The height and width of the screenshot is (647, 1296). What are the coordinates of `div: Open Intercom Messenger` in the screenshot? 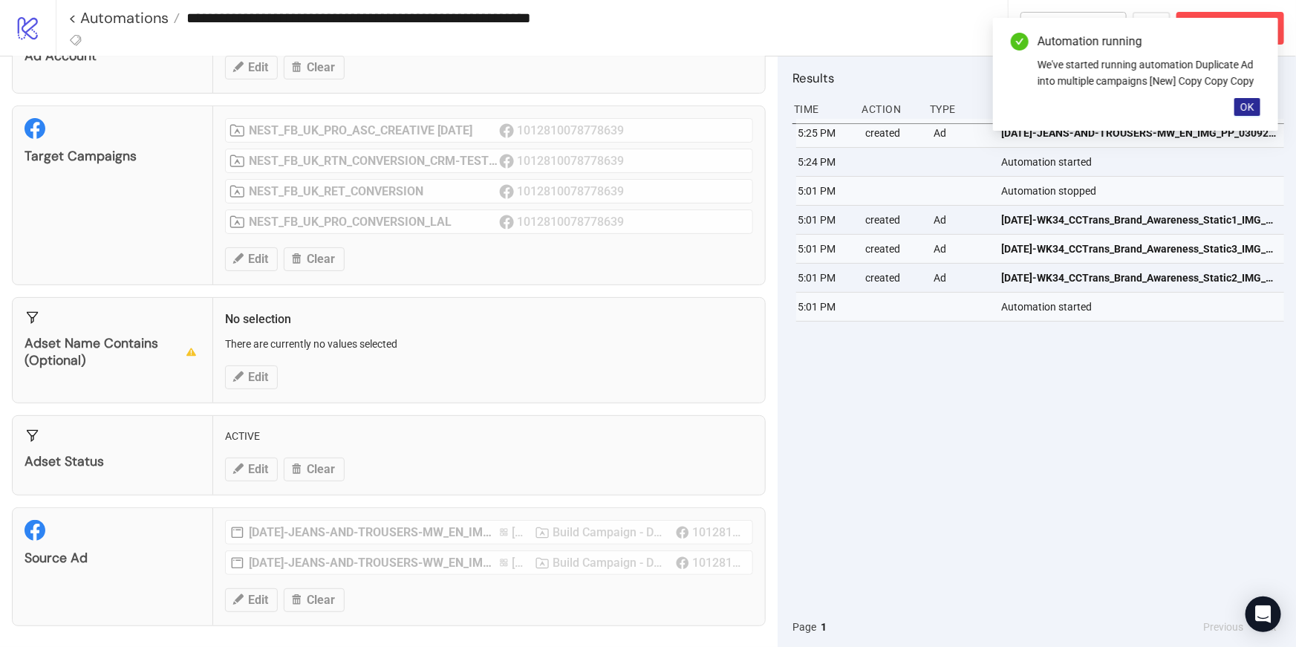 It's located at (1263, 614).